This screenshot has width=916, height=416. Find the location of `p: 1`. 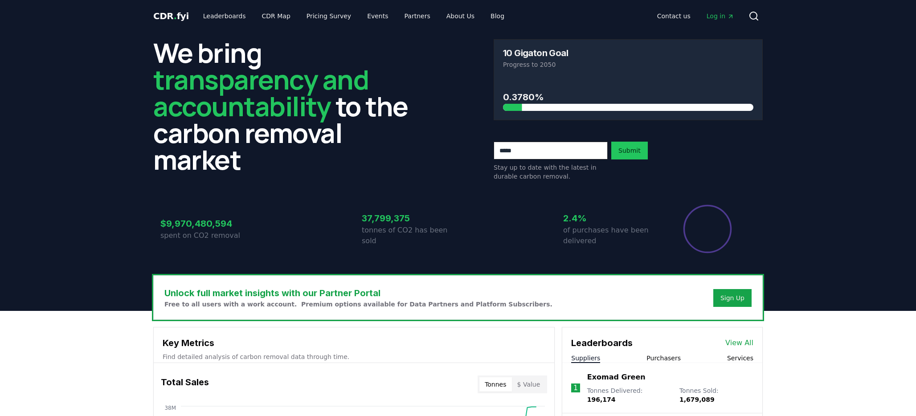

p: 1 is located at coordinates (575, 388).